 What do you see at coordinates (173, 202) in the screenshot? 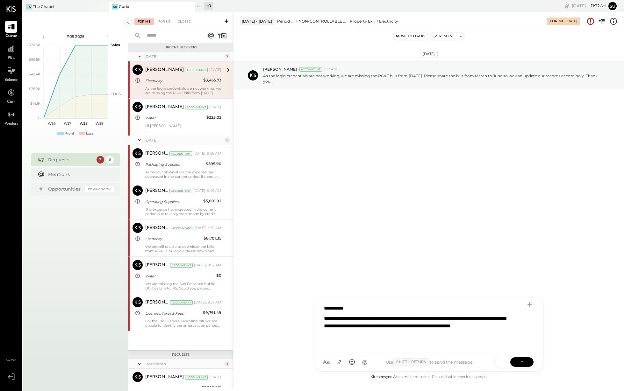
I see `div: Operating Supplies` at bounding box center [173, 202].